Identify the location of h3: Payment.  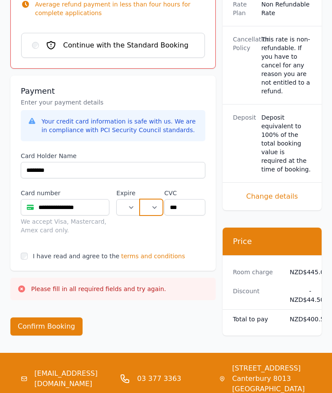
(113, 91).